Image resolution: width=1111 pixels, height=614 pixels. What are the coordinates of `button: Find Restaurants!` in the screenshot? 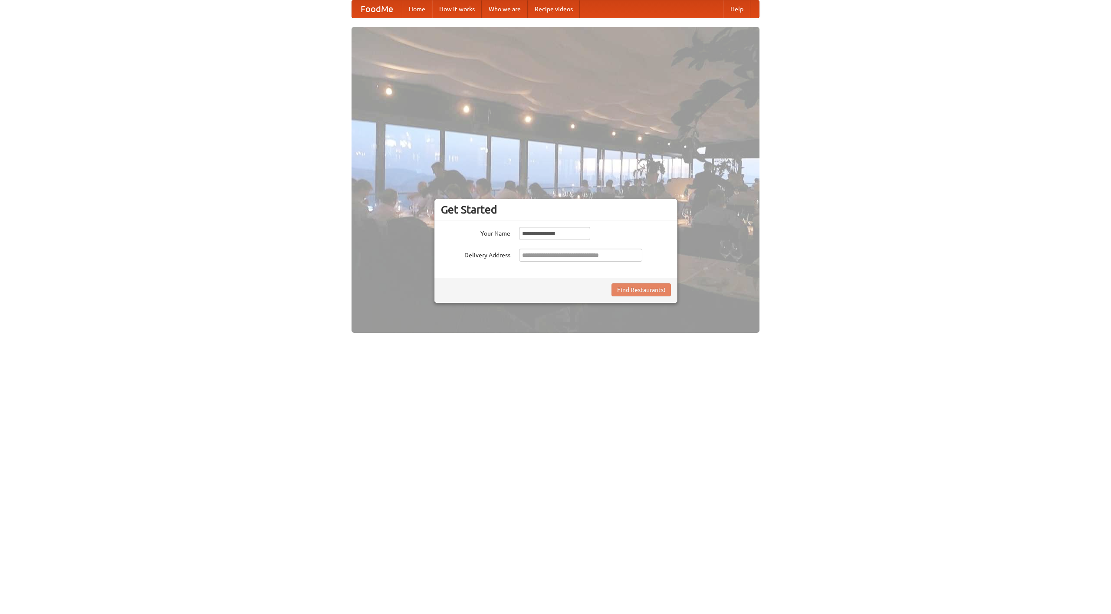 It's located at (641, 290).